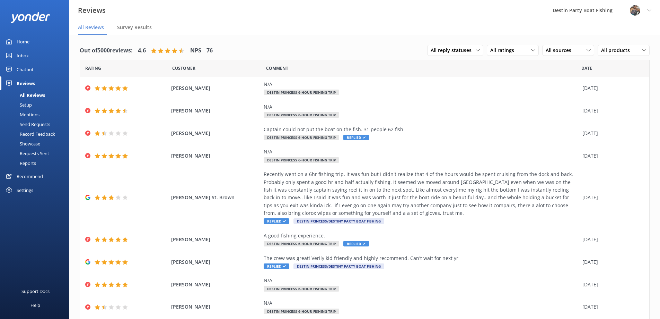 This screenshot has width=660, height=319. Describe the element at coordinates (134, 27) in the screenshot. I see `span: Survey Results` at that location.